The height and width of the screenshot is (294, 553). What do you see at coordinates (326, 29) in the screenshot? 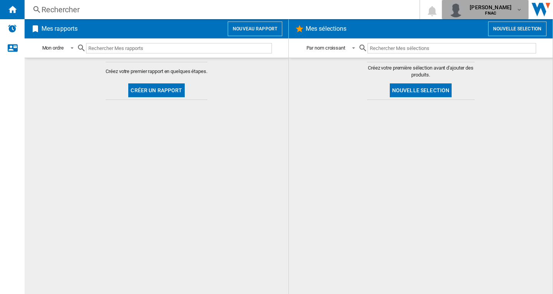
I see `h2: Mes sélections` at bounding box center [326, 29].